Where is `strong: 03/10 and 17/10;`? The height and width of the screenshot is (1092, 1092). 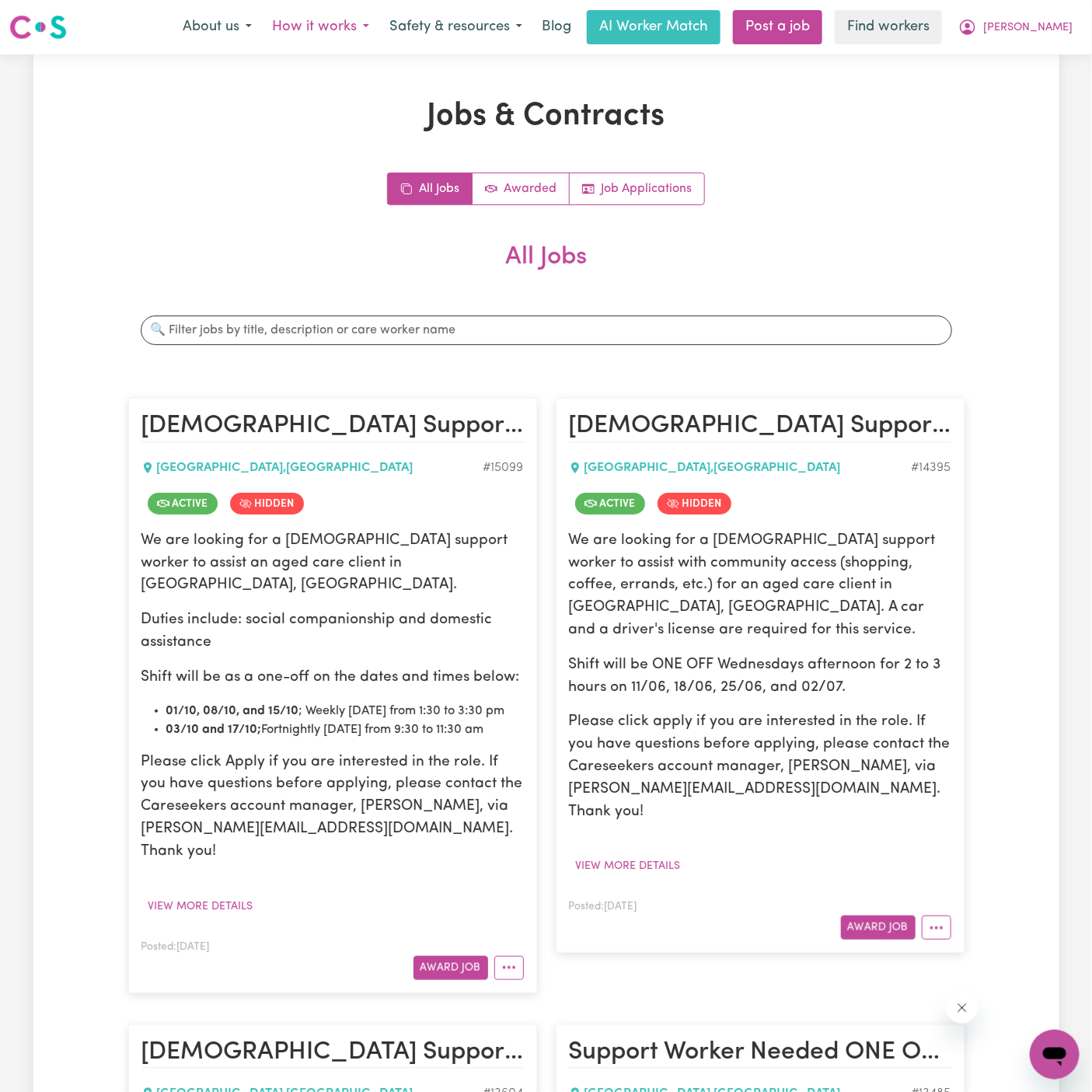
strong: 03/10 and 17/10; is located at coordinates (214, 729).